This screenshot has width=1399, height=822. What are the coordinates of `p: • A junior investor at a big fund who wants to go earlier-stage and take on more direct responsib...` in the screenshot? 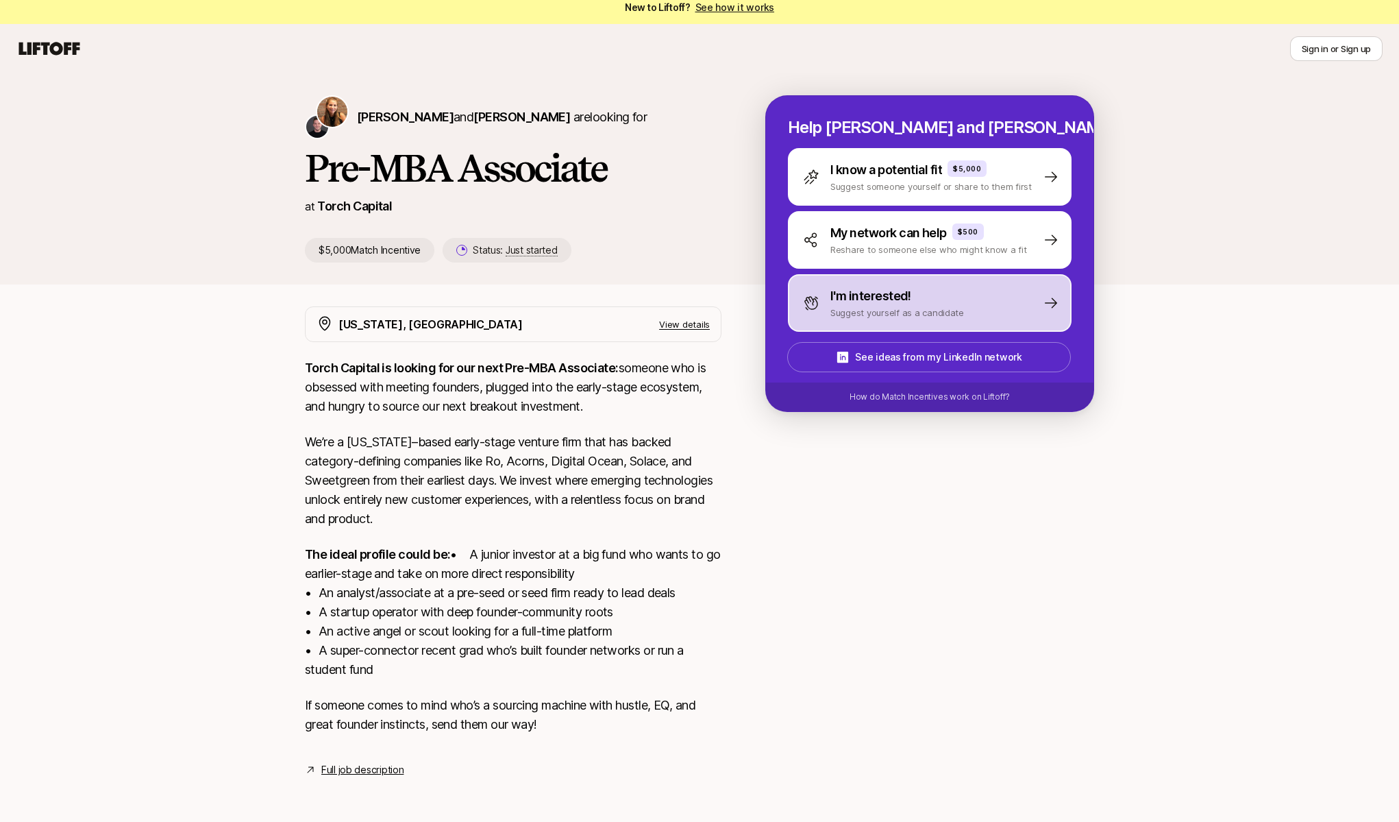 It's located at (513, 612).